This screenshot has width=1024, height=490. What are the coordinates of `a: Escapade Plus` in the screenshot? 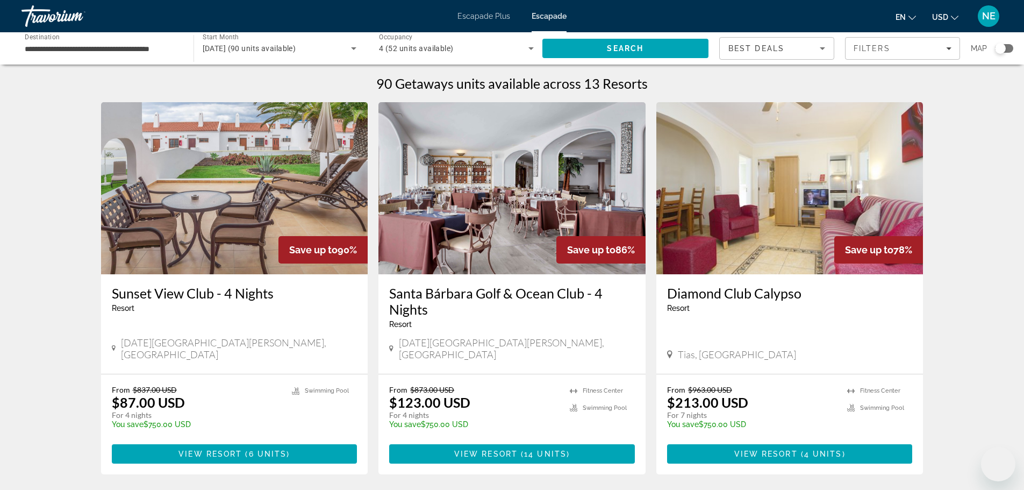 It's located at (484, 16).